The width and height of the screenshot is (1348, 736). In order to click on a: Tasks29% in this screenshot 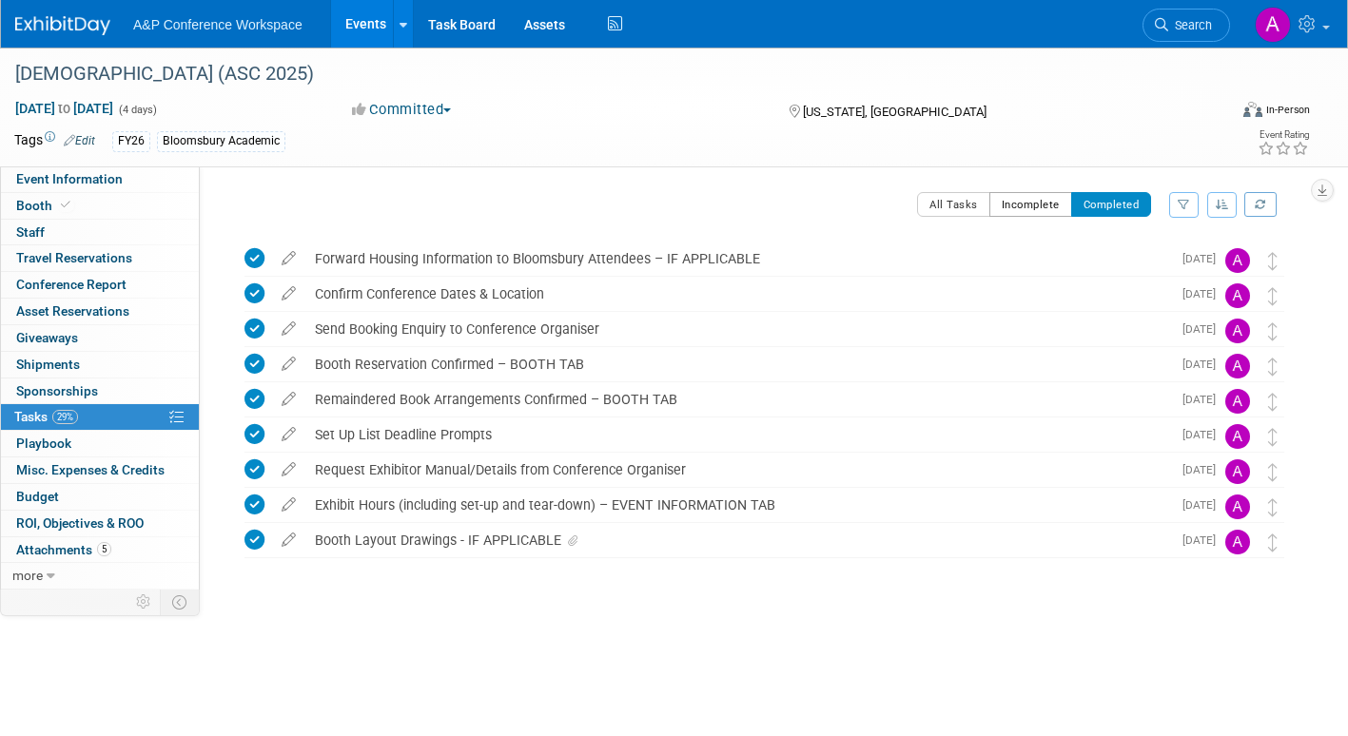, I will do `click(100, 417)`.